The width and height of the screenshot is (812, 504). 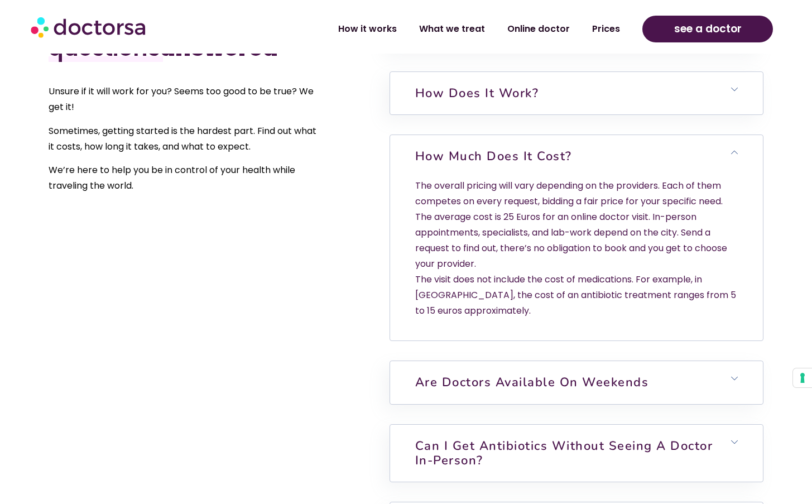 I want to click on a: Online doctor, so click(x=539, y=29).